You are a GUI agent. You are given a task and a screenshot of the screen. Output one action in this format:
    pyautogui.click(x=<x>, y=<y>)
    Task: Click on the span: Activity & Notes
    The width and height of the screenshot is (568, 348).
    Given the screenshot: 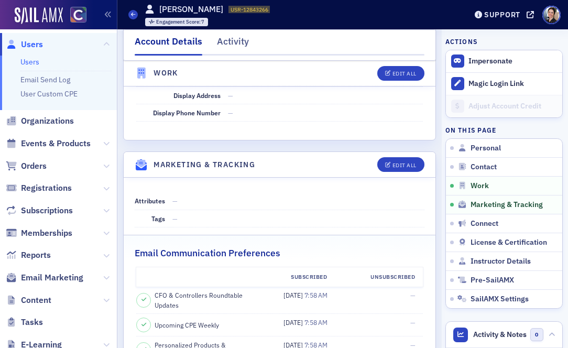 What is the action you would take?
    pyautogui.click(x=500, y=334)
    